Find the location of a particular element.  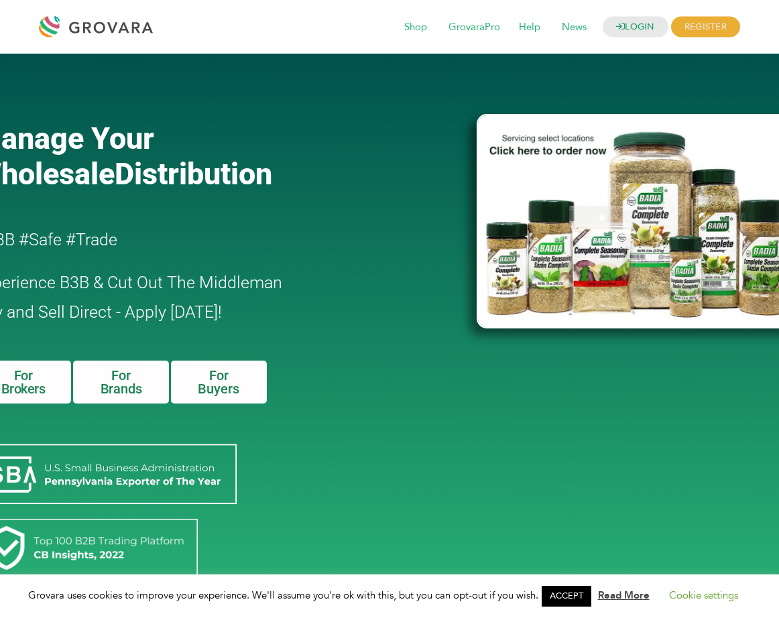

span: Distribution is located at coordinates (193, 174).